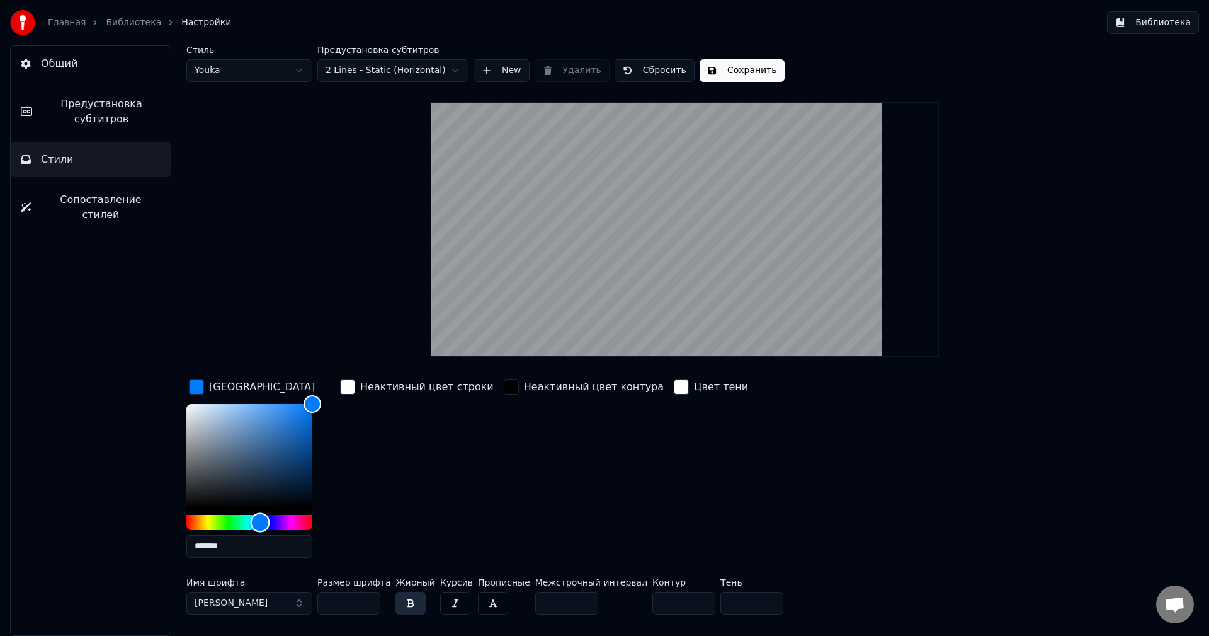 The image size is (1209, 636). Describe the element at coordinates (23, 23) in the screenshot. I see `img: youka` at that location.